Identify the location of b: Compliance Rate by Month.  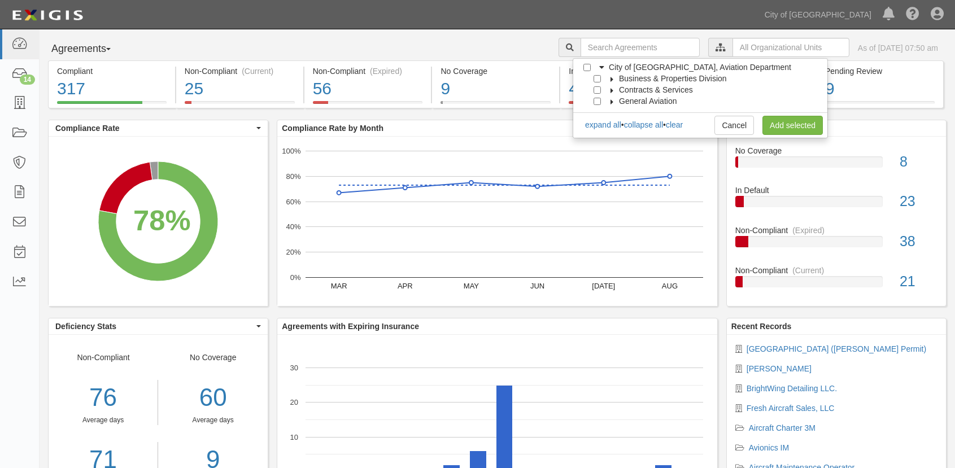
(333, 128).